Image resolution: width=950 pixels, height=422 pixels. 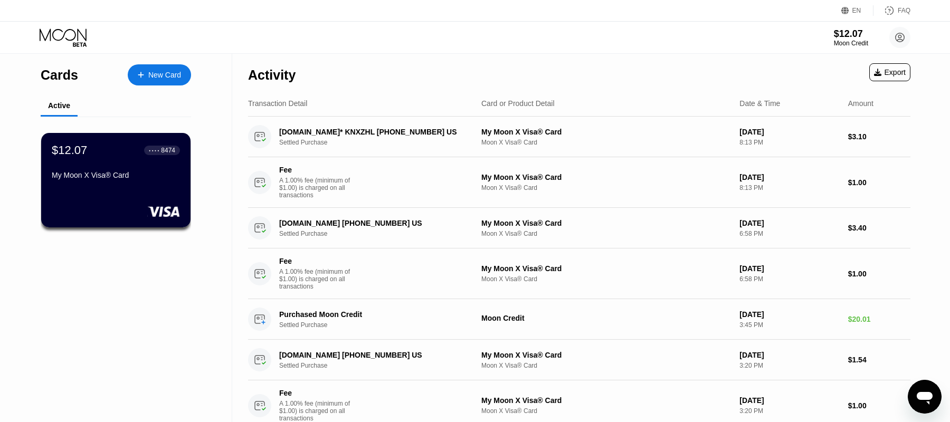 What do you see at coordinates (851, 37) in the screenshot?
I see `div: $12.07Moon Credit` at bounding box center [851, 37].